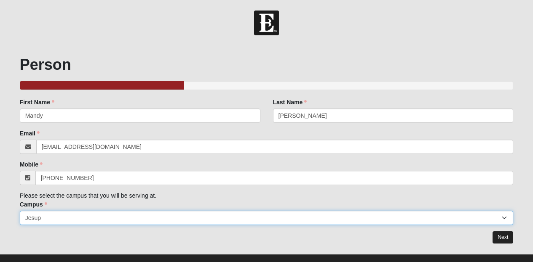  Describe the element at coordinates (267, 162) in the screenshot. I see `div: Please select the campus that you will be serving at.` at that location.